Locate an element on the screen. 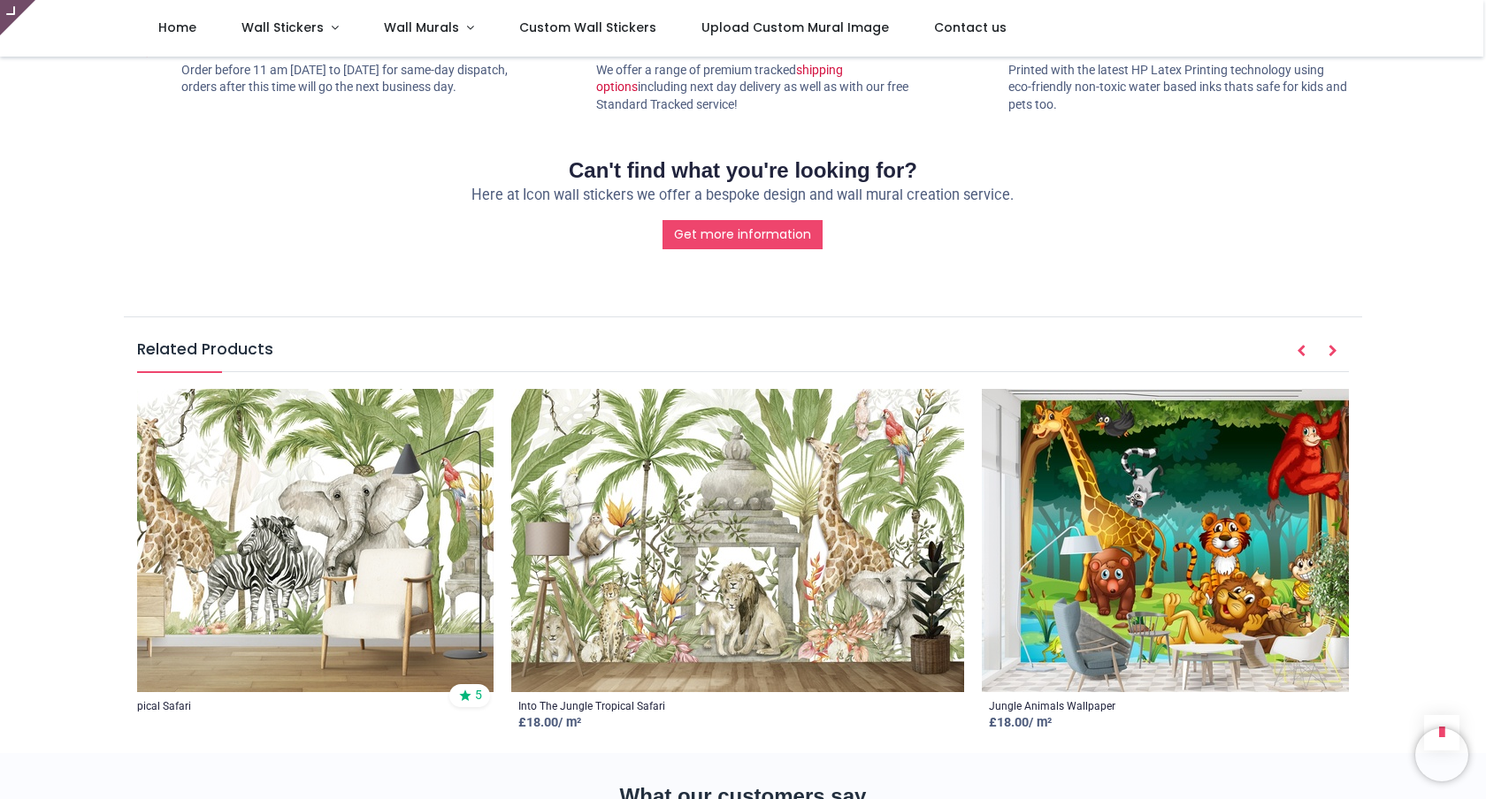 The image size is (1486, 799). div: Jungle Animals Wallpaper is located at coordinates (1051, 707).